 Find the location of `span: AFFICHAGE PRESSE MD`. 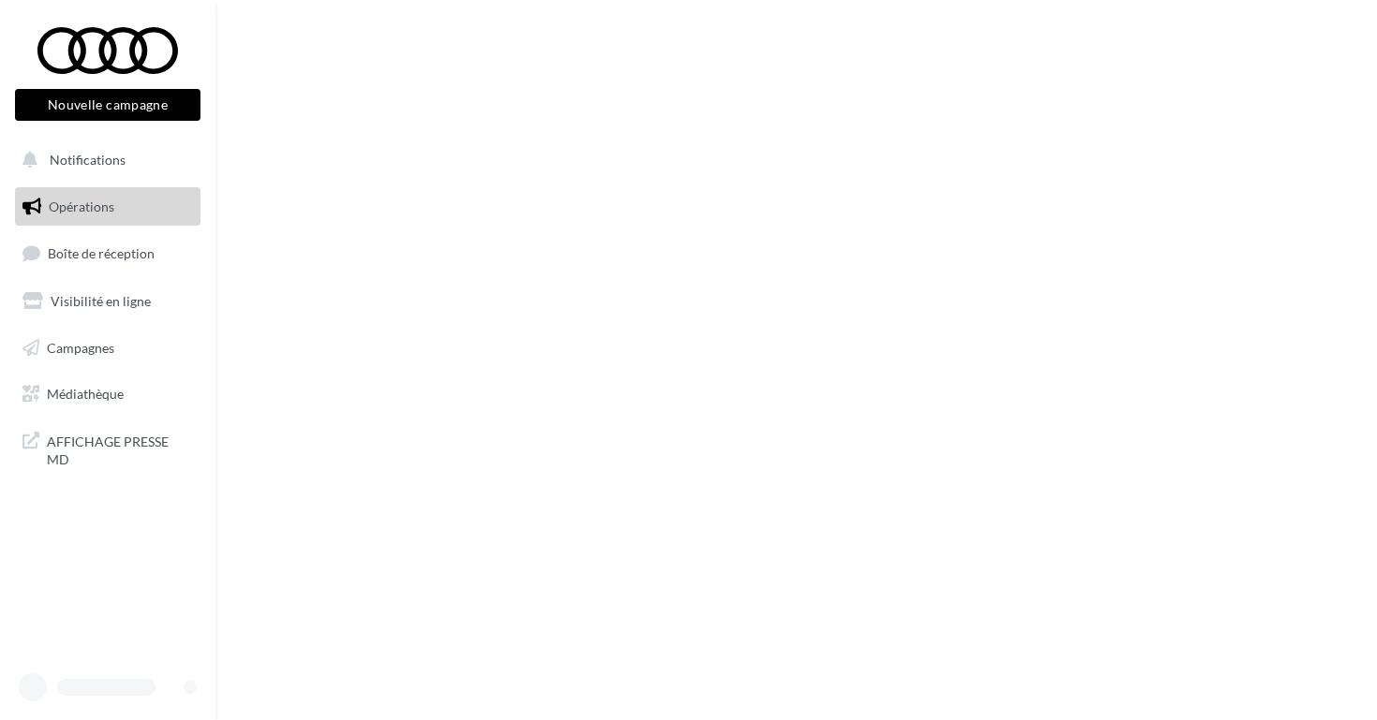

span: AFFICHAGE PRESSE MD is located at coordinates (120, 449).